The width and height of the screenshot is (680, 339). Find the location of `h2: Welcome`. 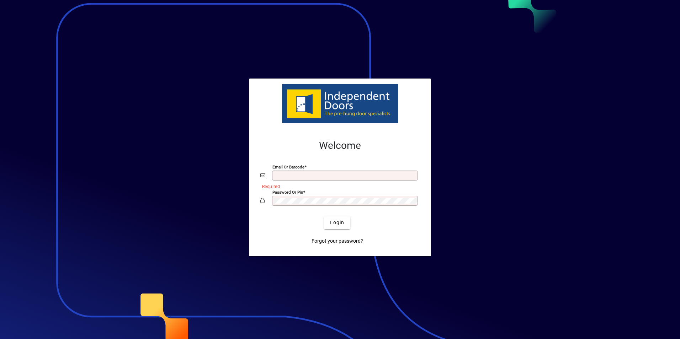

h2: Welcome is located at coordinates (340, 146).